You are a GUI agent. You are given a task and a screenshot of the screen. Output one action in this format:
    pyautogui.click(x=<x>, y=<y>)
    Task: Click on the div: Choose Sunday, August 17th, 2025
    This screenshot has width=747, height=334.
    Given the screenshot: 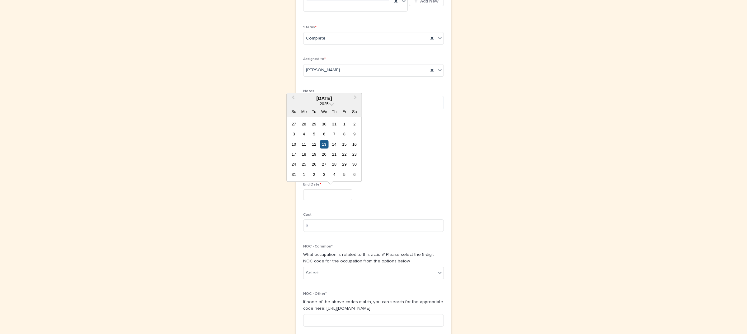 What is the action you would take?
    pyautogui.click(x=294, y=154)
    